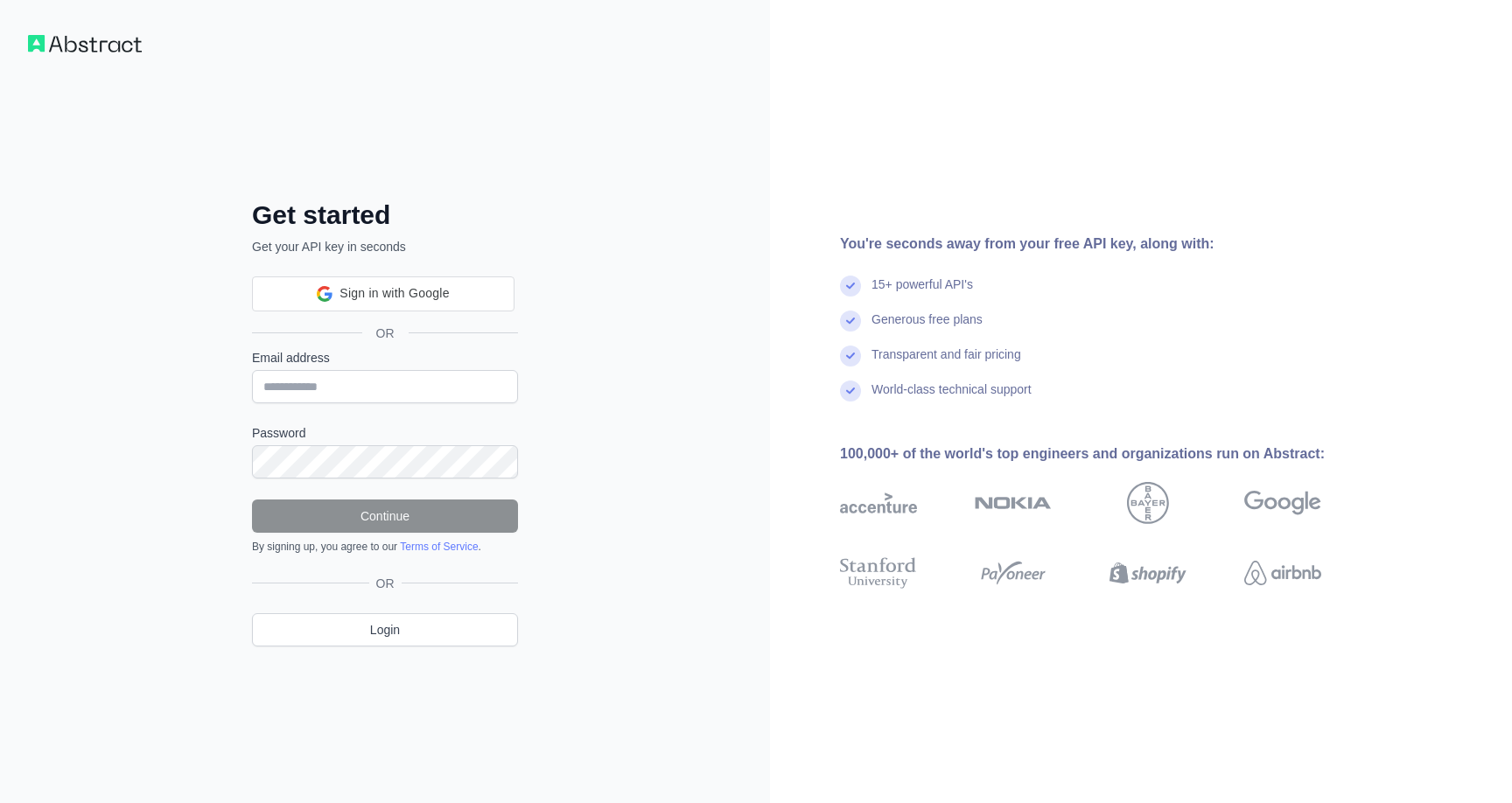  What do you see at coordinates (385, 516) in the screenshot?
I see `button: Continue` at bounding box center [385, 516].